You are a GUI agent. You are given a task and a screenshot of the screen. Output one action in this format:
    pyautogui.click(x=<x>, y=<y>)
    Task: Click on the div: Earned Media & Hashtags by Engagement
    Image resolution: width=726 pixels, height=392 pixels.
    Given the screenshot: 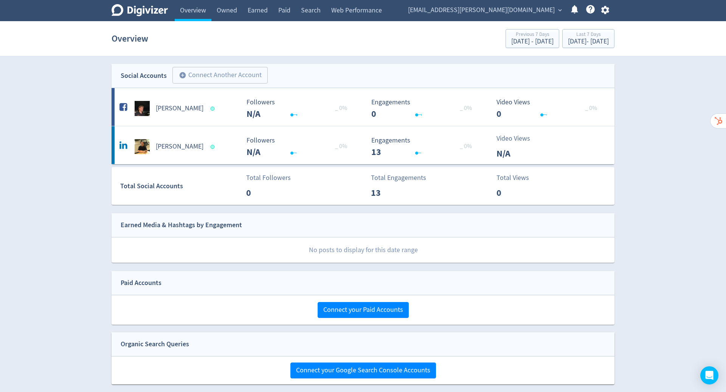 What is the action you would take?
    pyautogui.click(x=181, y=225)
    